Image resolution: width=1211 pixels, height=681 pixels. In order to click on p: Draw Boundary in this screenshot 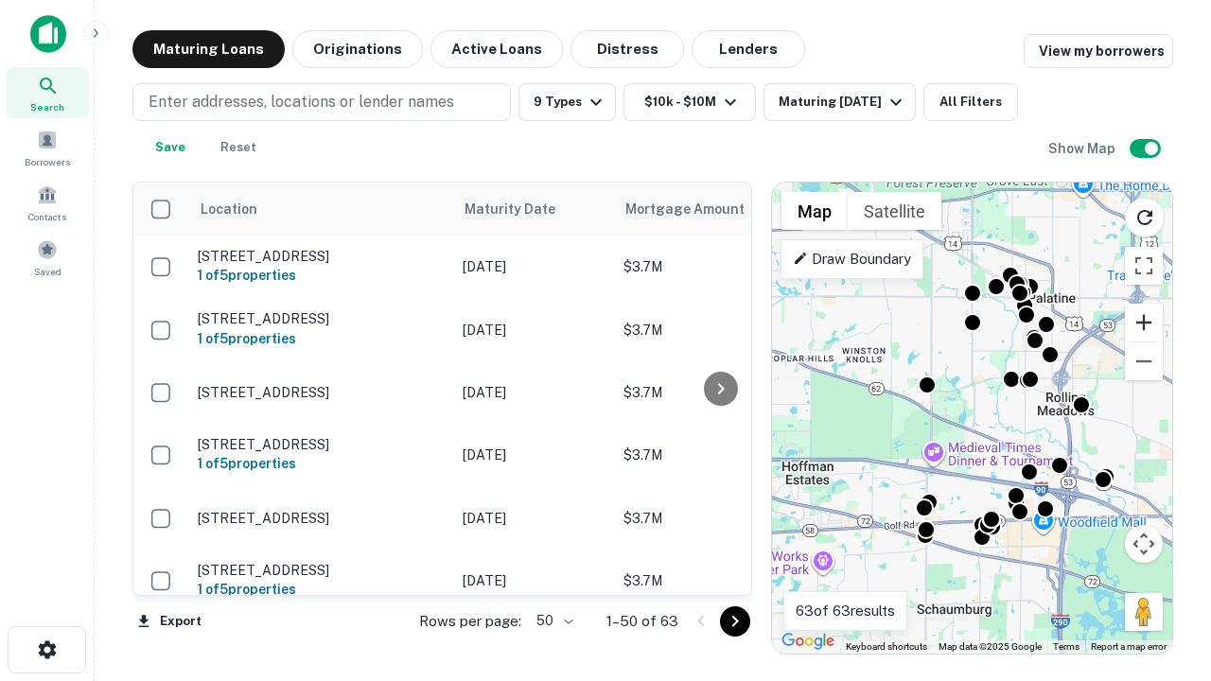, I will do `click(852, 259)`.